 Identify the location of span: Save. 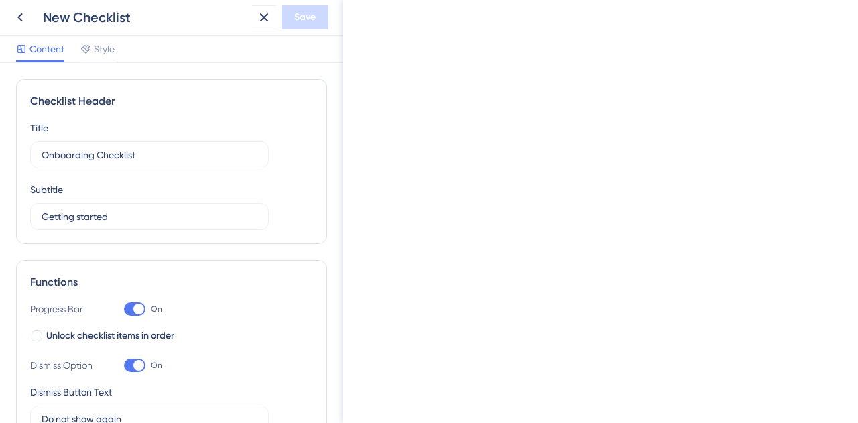
(305, 17).